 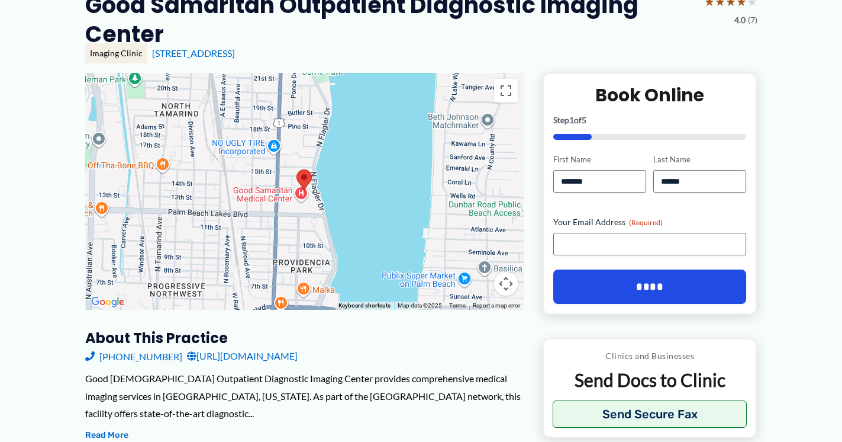 What do you see at coordinates (506, 91) in the screenshot?
I see `button: Toggle fullscreen view` at bounding box center [506, 91].